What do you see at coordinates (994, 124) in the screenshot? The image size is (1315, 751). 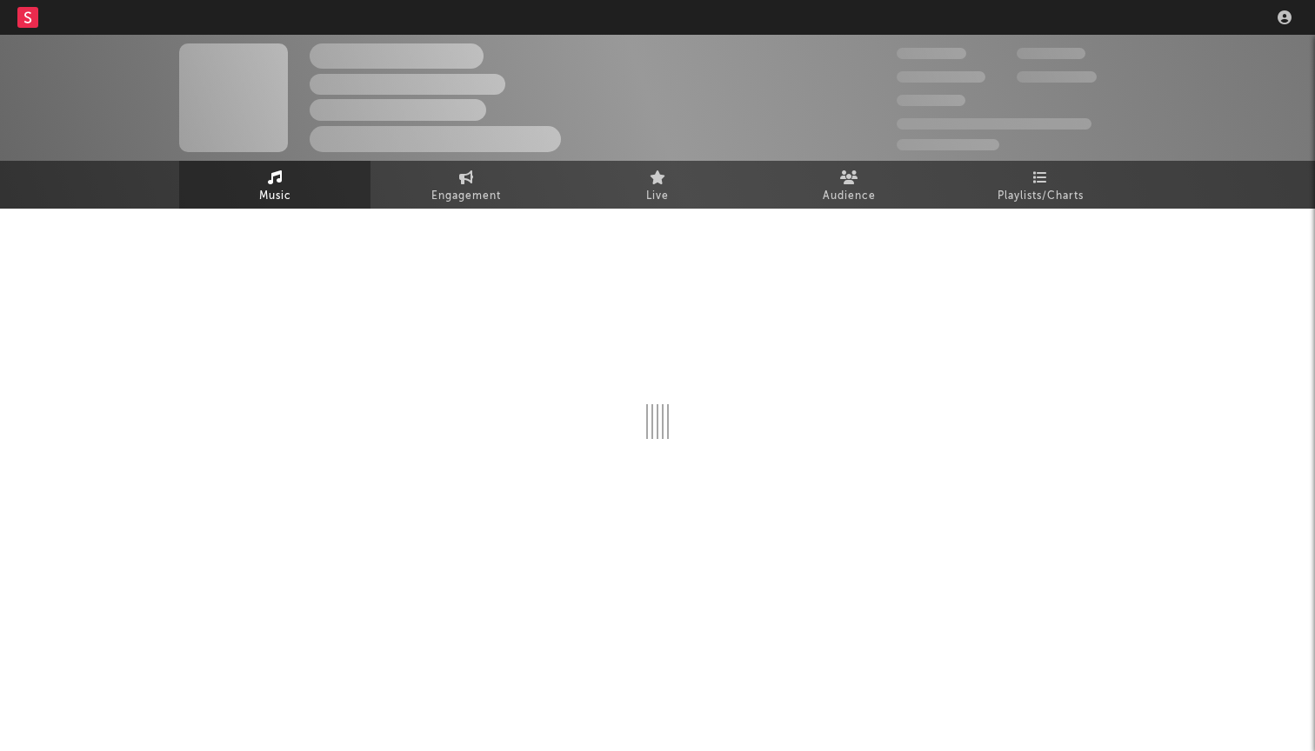 I see `span: 50,000,000 Monthly Listeners` at bounding box center [994, 124].